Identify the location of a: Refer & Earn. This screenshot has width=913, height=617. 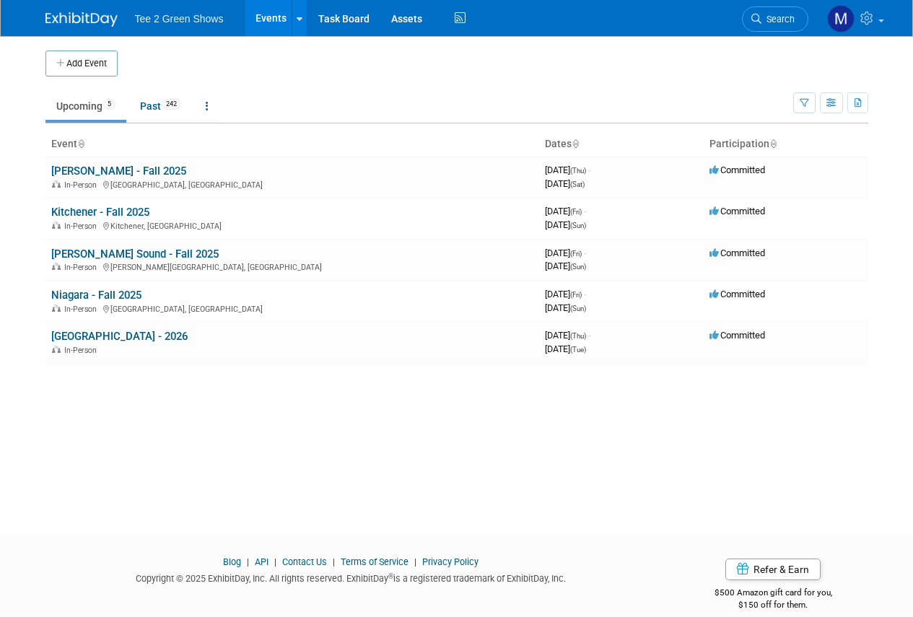
(773, 569).